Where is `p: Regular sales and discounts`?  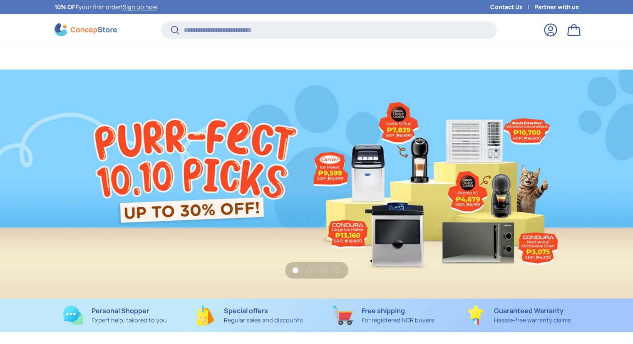 p: Regular sales and discounts is located at coordinates (264, 320).